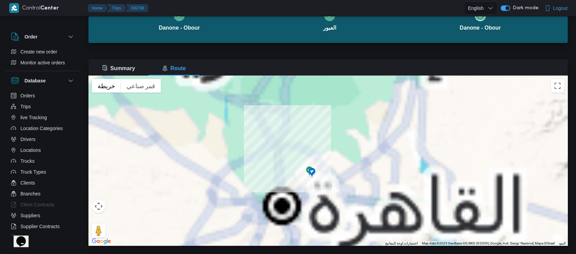 The width and height of the screenshot is (576, 254). Describe the element at coordinates (99, 206) in the screenshot. I see `button: عناصر التحكّم بطريقة عرض الخريطة` at that location.